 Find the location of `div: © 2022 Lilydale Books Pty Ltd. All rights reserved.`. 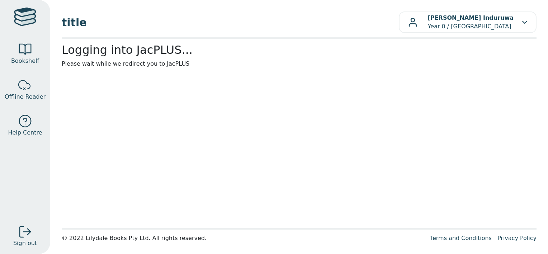

div: © 2022 Lilydale Books Pty Ltd. All rights reserved. is located at coordinates (243, 238).